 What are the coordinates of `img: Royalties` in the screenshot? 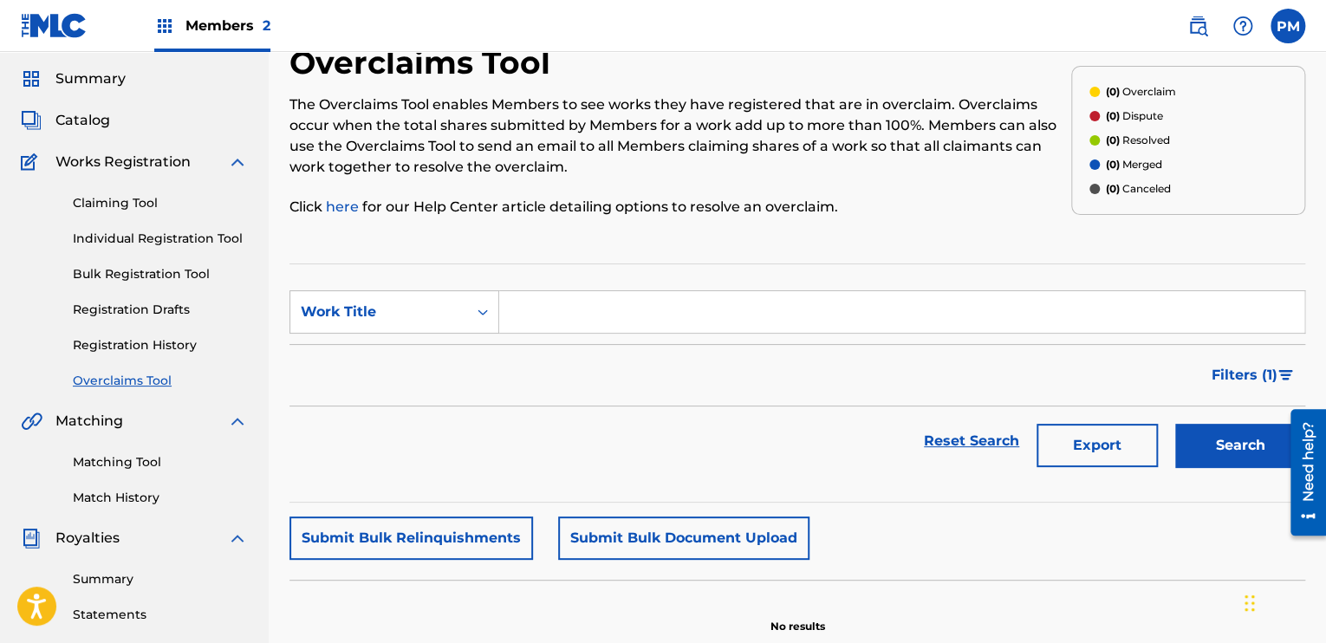 It's located at (31, 538).